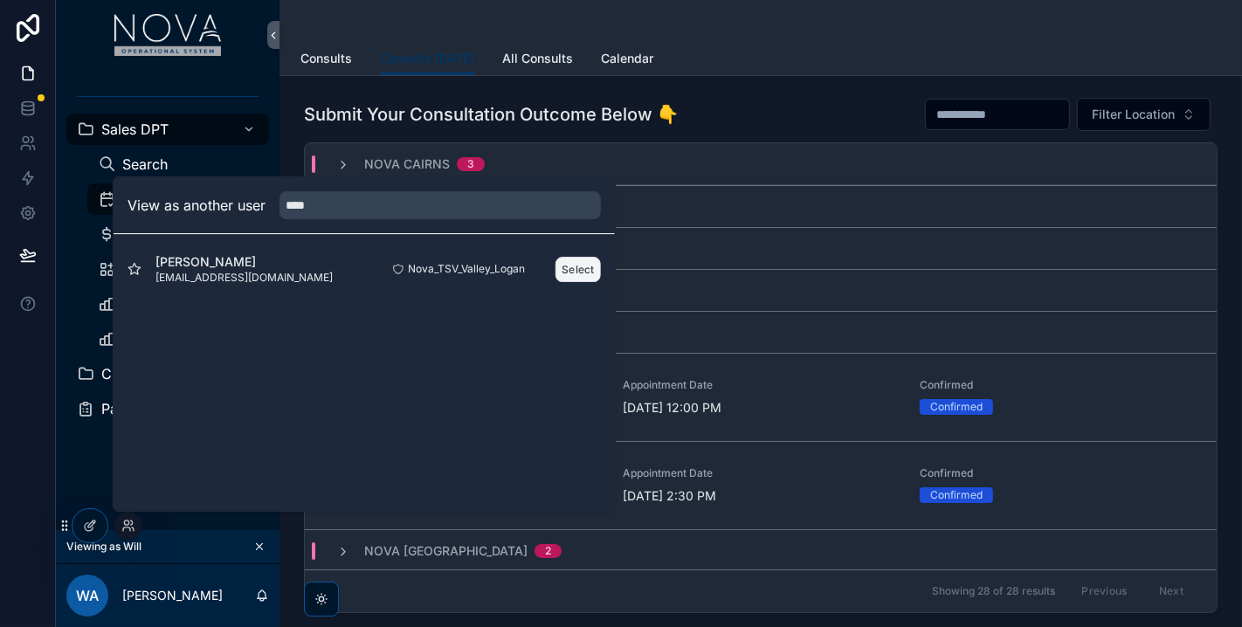 The height and width of the screenshot is (627, 1242). What do you see at coordinates (178, 164) in the screenshot?
I see `a: Search` at bounding box center [178, 164].